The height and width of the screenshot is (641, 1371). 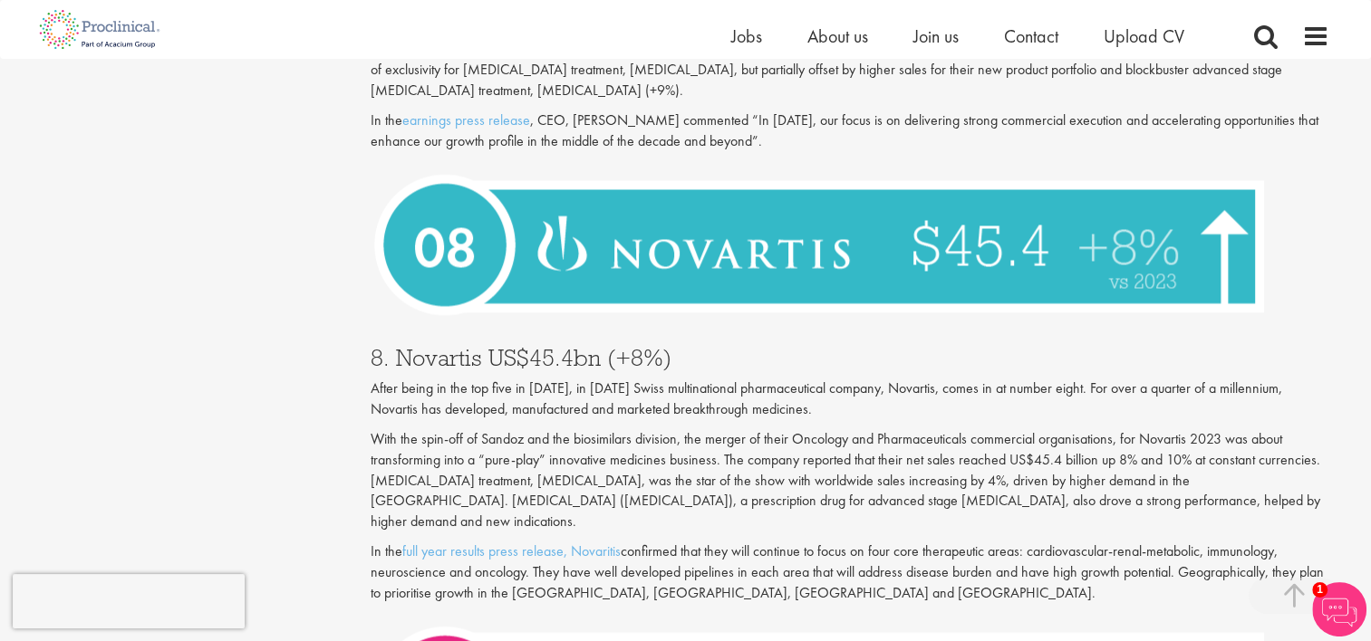 I want to click on a: Contact, so click(x=1031, y=36).